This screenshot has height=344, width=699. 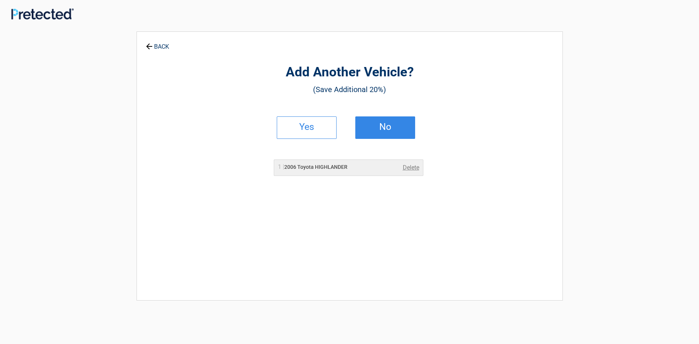 What do you see at coordinates (281, 166) in the screenshot?
I see `span: 1 |` at bounding box center [281, 166].